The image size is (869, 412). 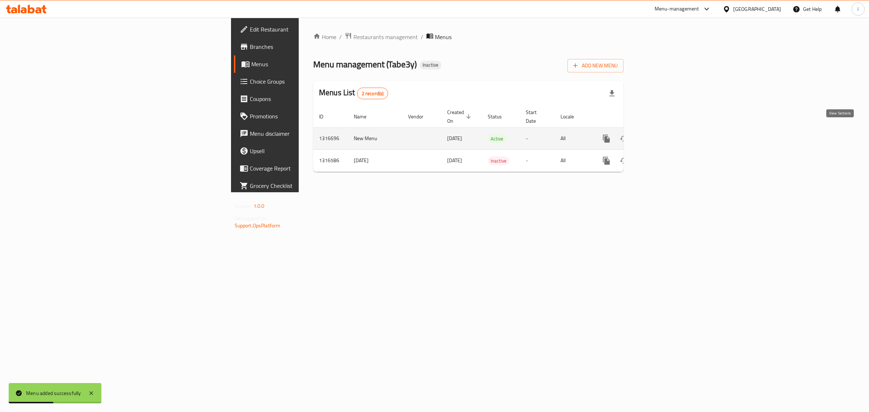 What do you see at coordinates (305, 64) in the screenshot?
I see `a: Menus` at bounding box center [305, 64].